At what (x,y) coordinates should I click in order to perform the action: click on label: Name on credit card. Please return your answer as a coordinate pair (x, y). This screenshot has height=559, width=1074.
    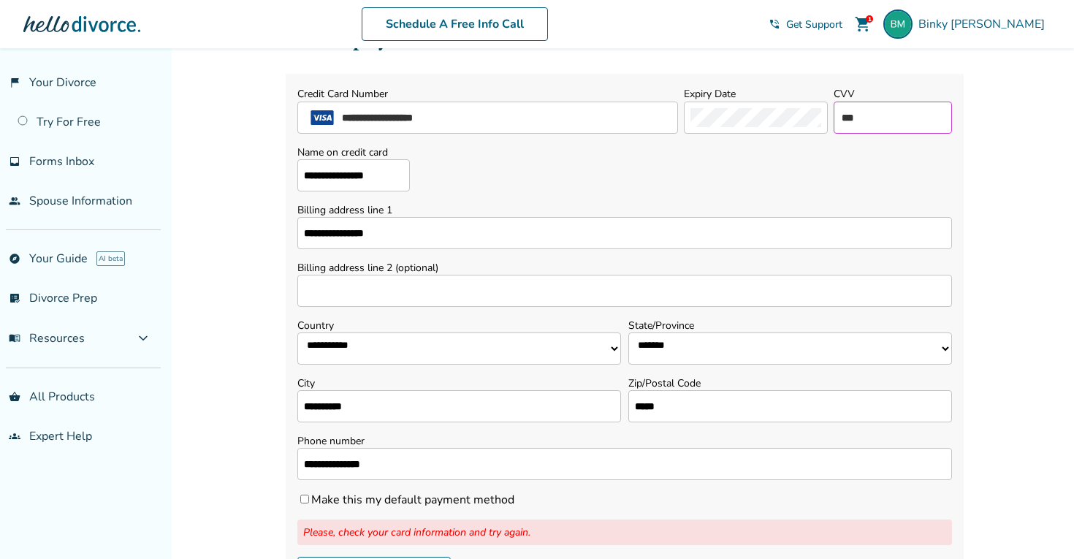
    Looking at the image, I should click on (354, 152).